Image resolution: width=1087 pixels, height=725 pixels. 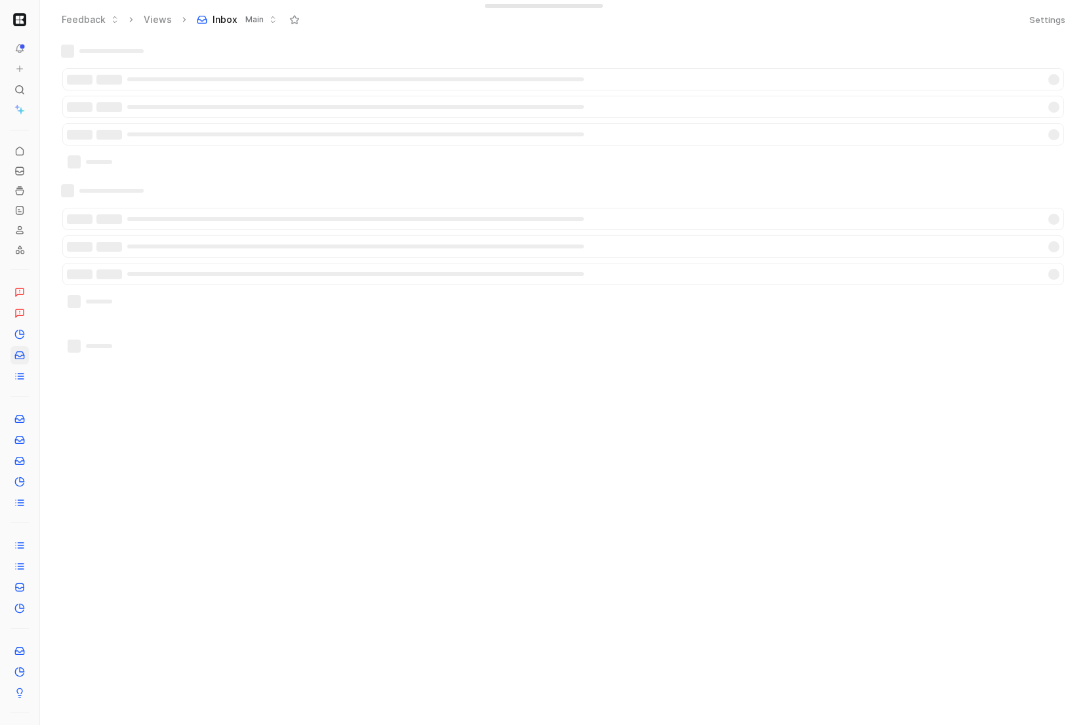 What do you see at coordinates (254, 20) in the screenshot?
I see `span: Main` at bounding box center [254, 20].